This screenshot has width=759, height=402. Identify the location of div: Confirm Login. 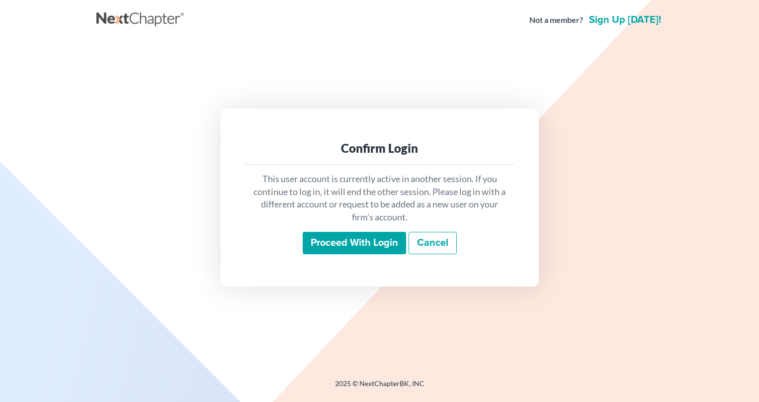
(380, 148).